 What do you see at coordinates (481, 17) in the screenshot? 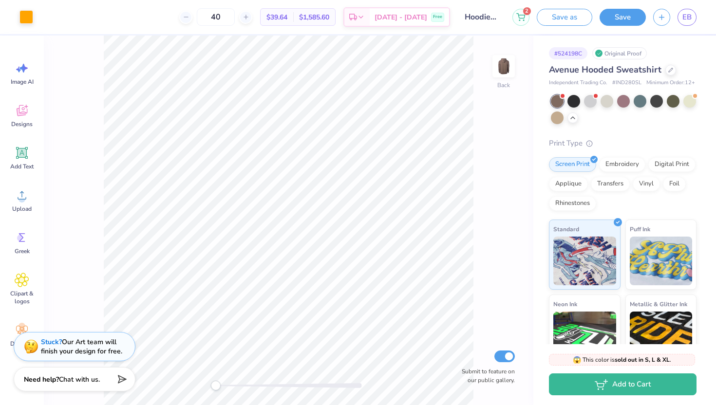
I see `input: Untitled Design` at bounding box center [481, 17].